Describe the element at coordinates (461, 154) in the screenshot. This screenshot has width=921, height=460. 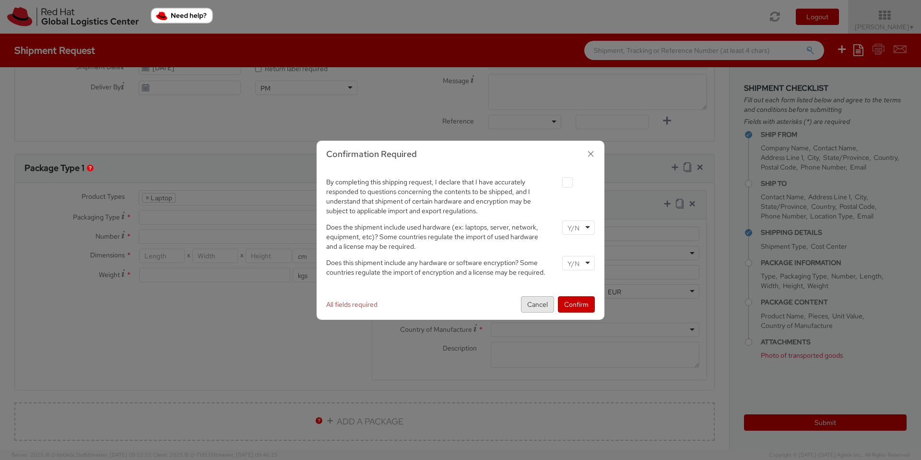
I see `h3: Confirmation Required` at that location.